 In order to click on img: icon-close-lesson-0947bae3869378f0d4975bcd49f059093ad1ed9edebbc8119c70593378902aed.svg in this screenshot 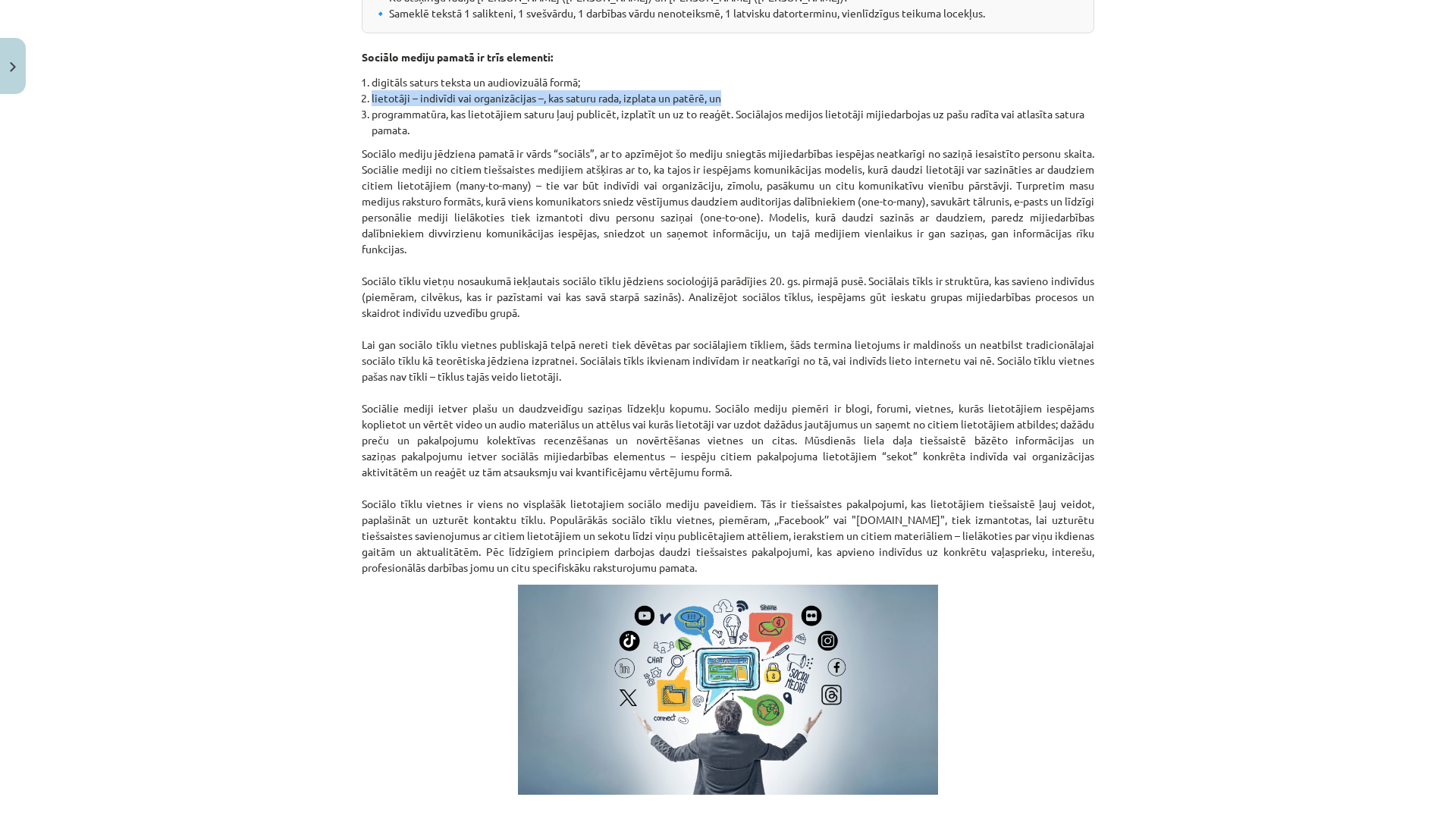, I will do `click(13, 67)`.